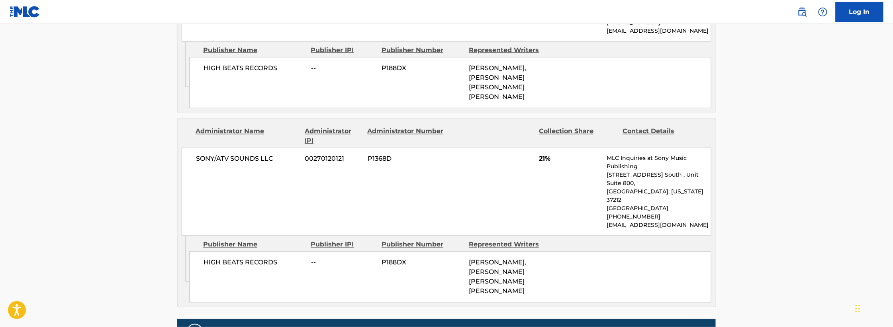  Describe the element at coordinates (661, 136) in the screenshot. I see `div: Contact Details` at that location.